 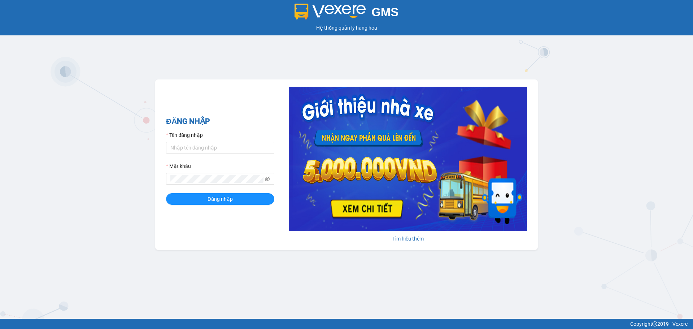 What do you see at coordinates (184, 135) in the screenshot?
I see `label: Tên đăng nhập` at bounding box center [184, 135].